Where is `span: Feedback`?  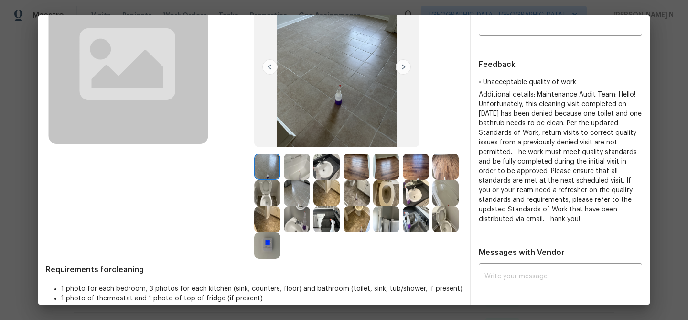
span: Feedback is located at coordinates (497, 64).